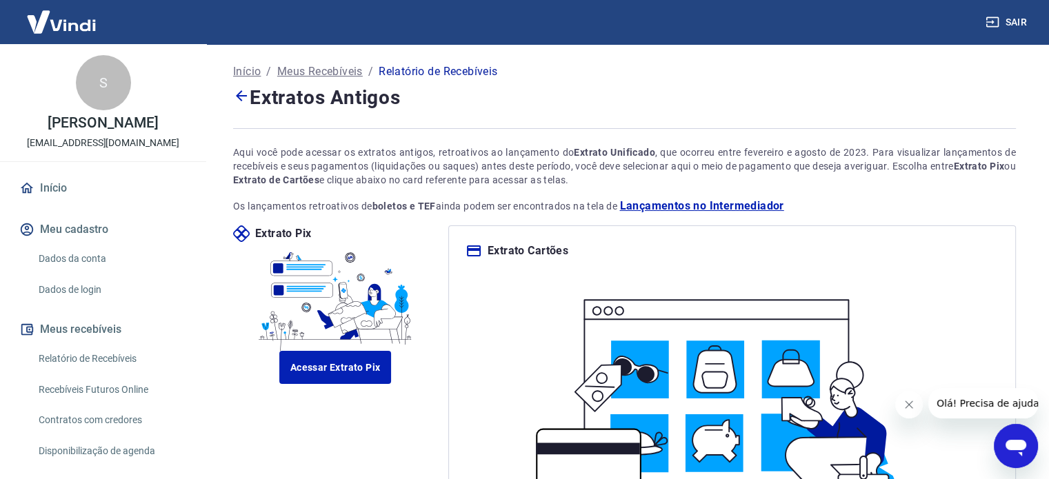 The image size is (1049, 479). Describe the element at coordinates (404, 206) in the screenshot. I see `strong: boletos e TEF` at that location.